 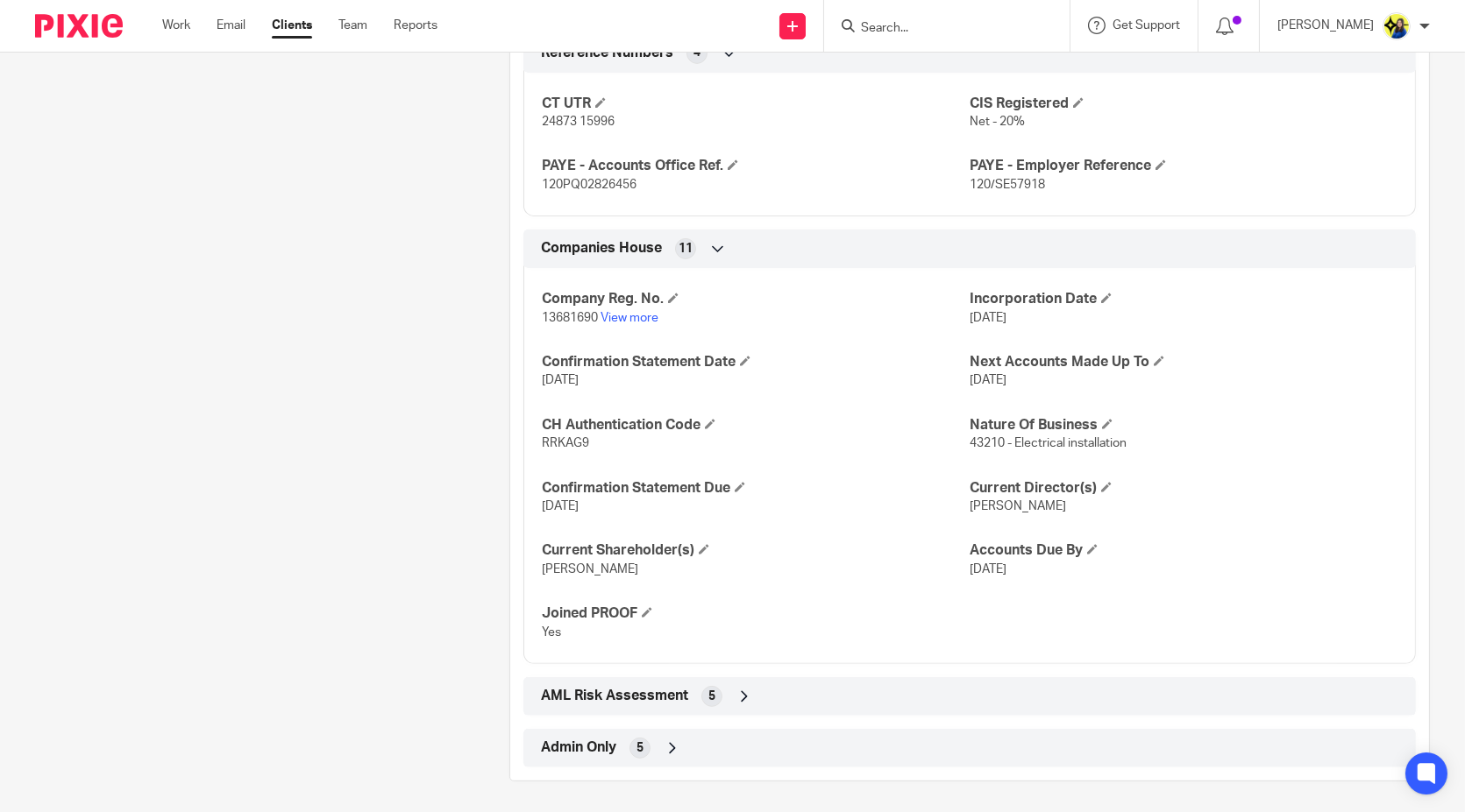 What do you see at coordinates (1183, 299) in the screenshot?
I see `h4: Incorporation Date` at bounding box center [1183, 299].